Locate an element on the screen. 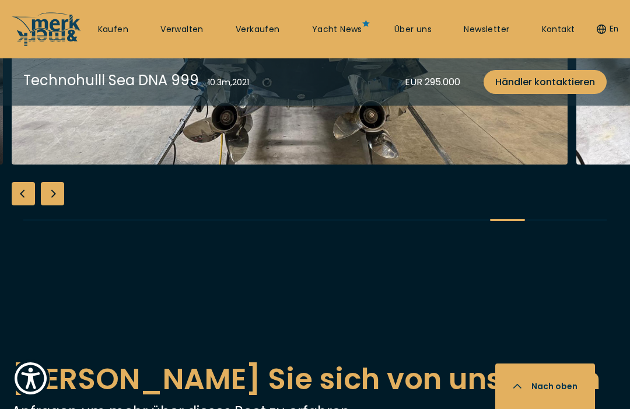 The image size is (630, 409). a: Kontakt is located at coordinates (558, 30).